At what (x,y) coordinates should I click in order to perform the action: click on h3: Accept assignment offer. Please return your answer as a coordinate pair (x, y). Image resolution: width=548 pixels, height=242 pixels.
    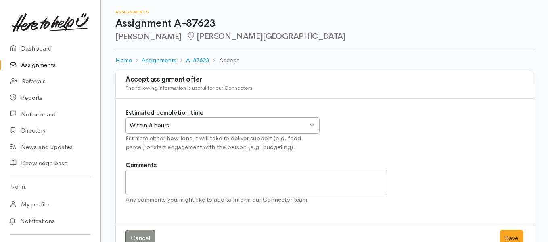
    Looking at the image, I should click on (325, 80).